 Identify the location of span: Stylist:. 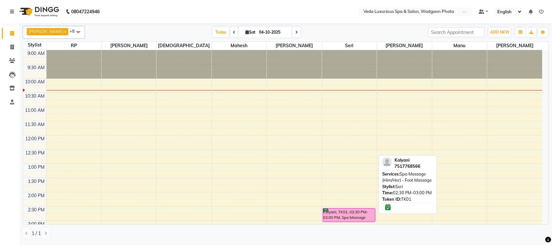
(388, 186).